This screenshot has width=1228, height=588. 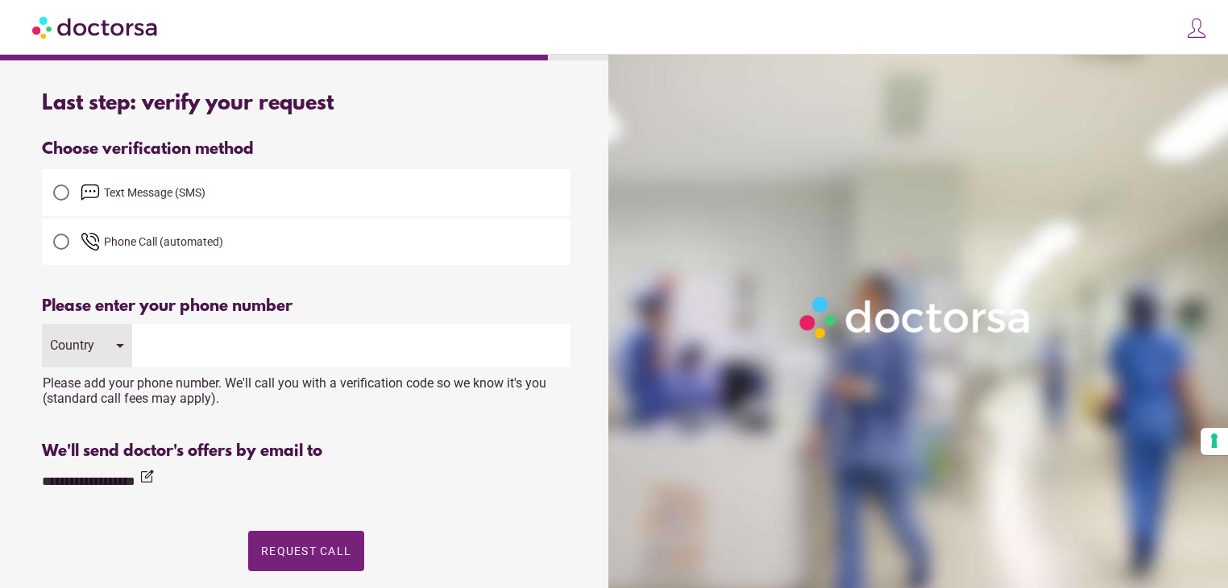 I want to click on img: email, so click(x=90, y=193).